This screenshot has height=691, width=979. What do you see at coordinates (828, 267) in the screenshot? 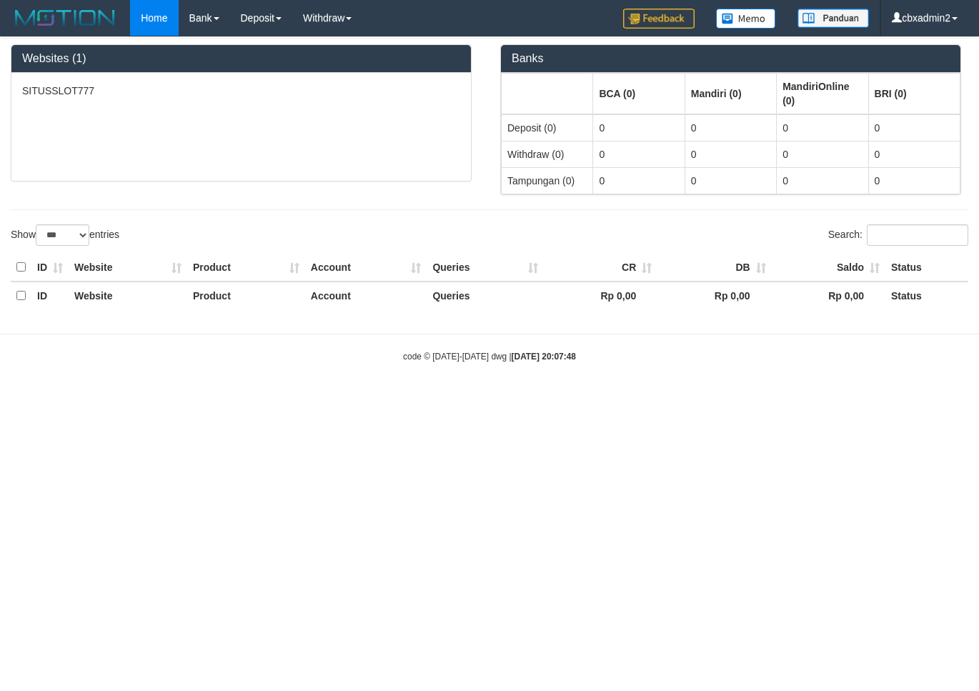
I see `th: Saldo` at bounding box center [828, 267].